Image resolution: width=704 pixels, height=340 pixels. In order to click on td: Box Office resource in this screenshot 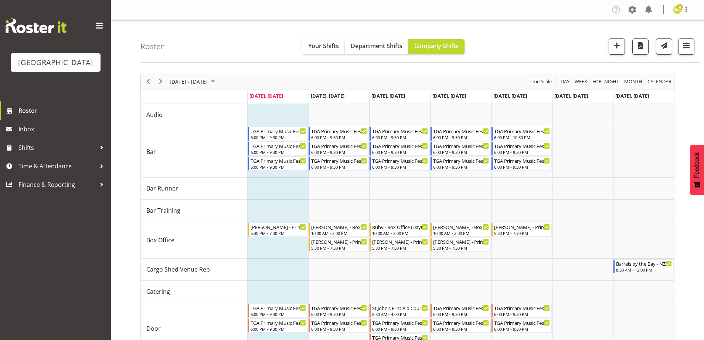, I will do `click(194, 240)`.